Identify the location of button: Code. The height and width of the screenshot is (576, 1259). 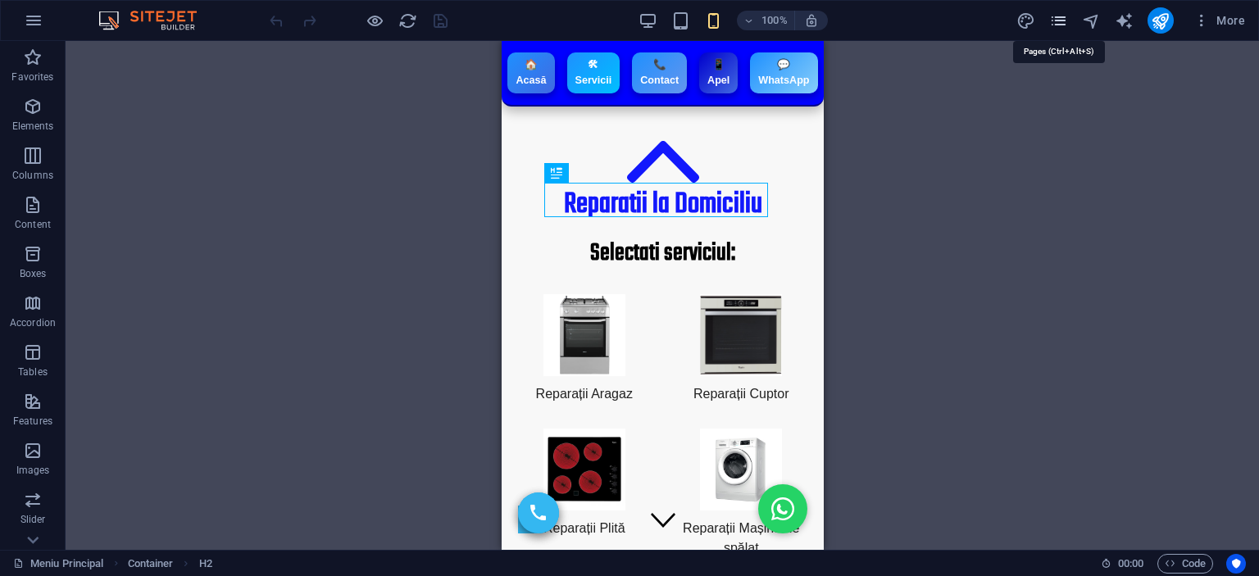
(1185, 564).